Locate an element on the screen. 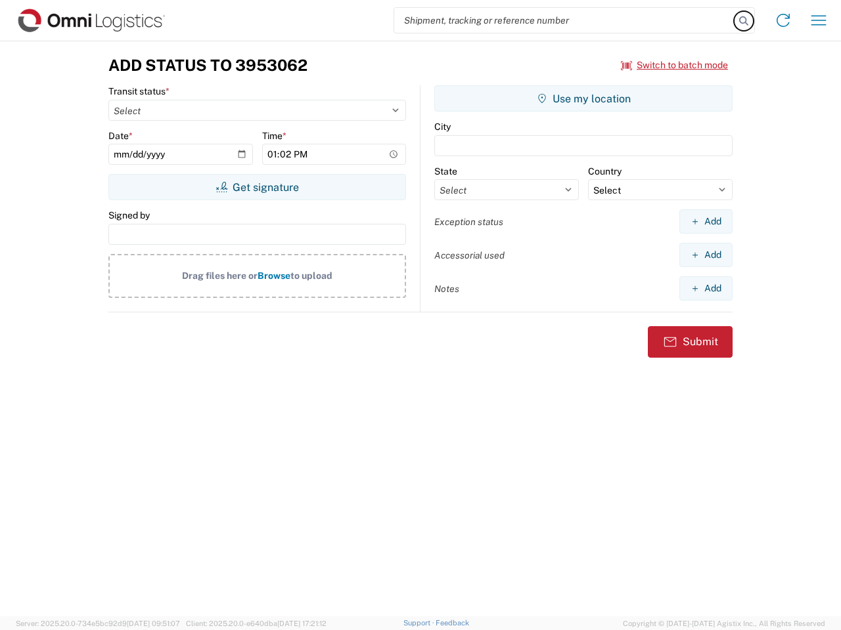 Image resolution: width=841 pixels, height=630 pixels. label: Signed by is located at coordinates (129, 215).